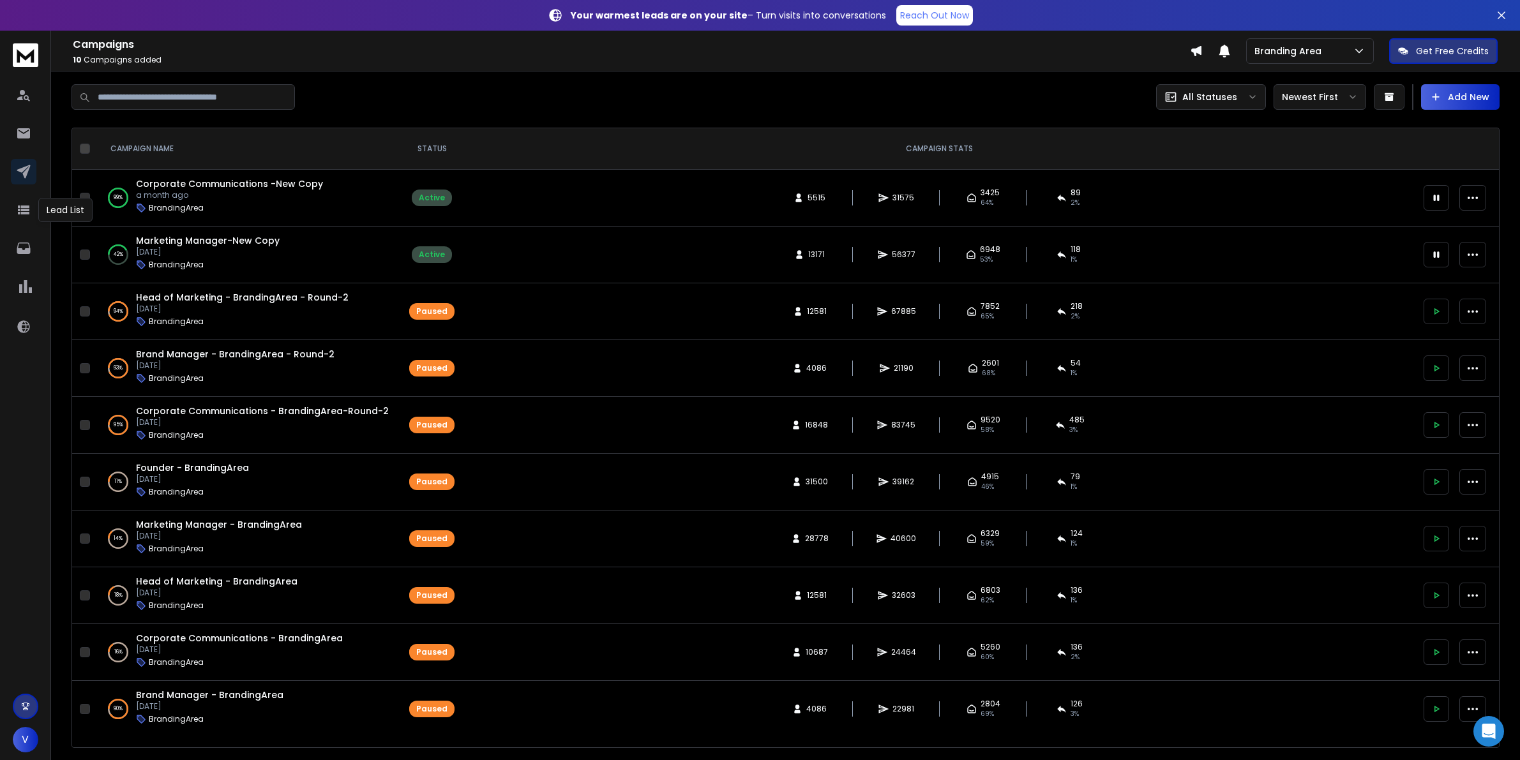 The image size is (1520, 760). Describe the element at coordinates (1076, 647) in the screenshot. I see `span: 136` at that location.